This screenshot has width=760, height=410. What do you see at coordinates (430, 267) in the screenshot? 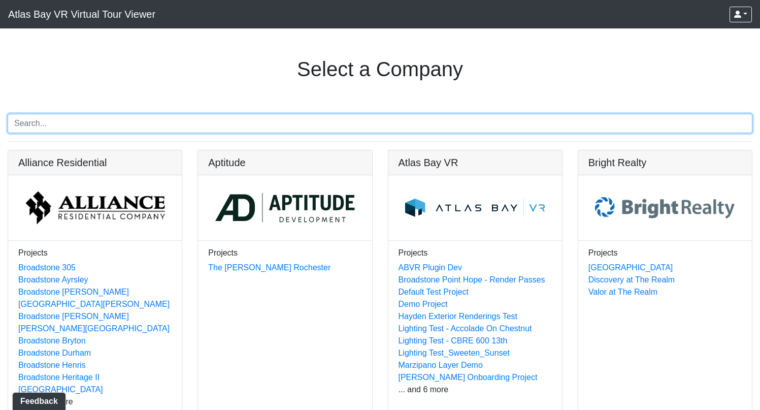
I see `a: ABVR Plugin Dev` at bounding box center [430, 267].